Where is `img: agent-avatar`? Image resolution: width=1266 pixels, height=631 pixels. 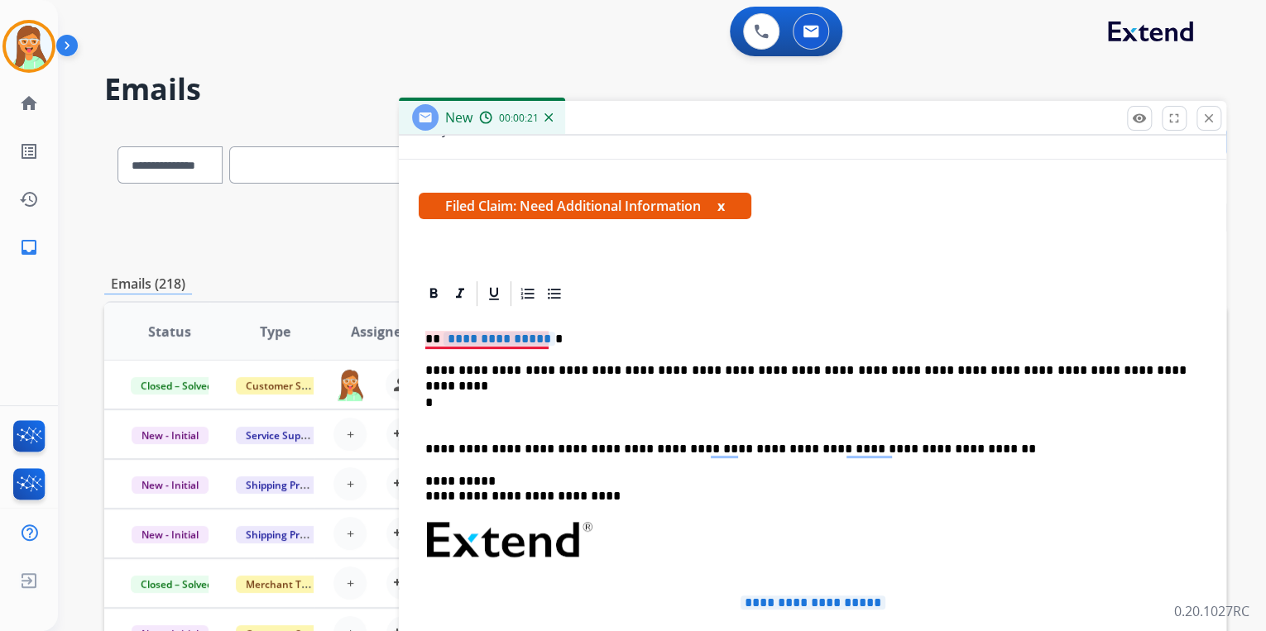 img: agent-avatar is located at coordinates (350, 385).